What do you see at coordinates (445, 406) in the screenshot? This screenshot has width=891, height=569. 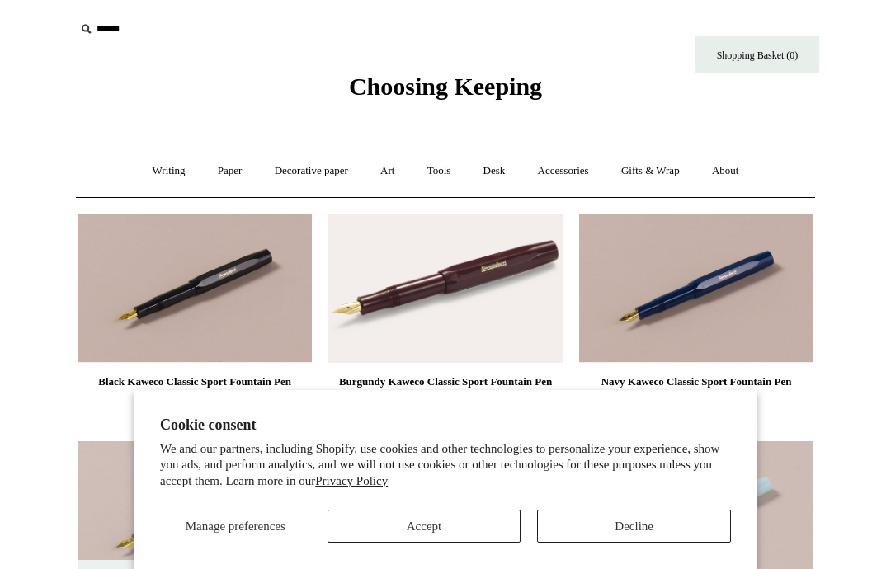 I see `a: Burgundy Kaweco Classic Sport Fountain Pen £25.00` at bounding box center [445, 406].